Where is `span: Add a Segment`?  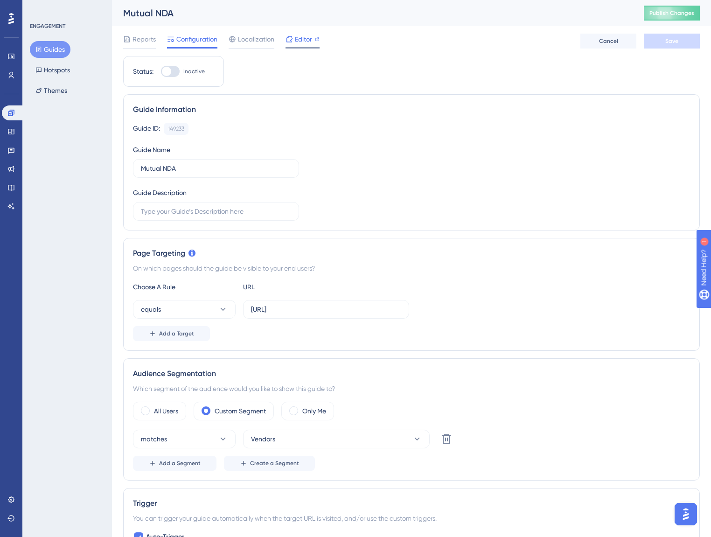 span: Add a Segment is located at coordinates (180, 463).